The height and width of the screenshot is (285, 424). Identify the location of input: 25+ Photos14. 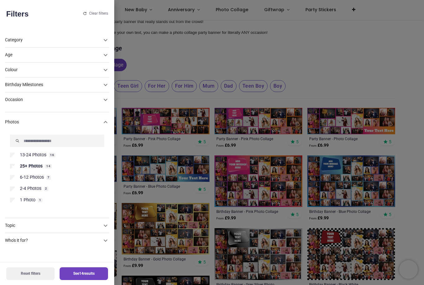
(12, 166).